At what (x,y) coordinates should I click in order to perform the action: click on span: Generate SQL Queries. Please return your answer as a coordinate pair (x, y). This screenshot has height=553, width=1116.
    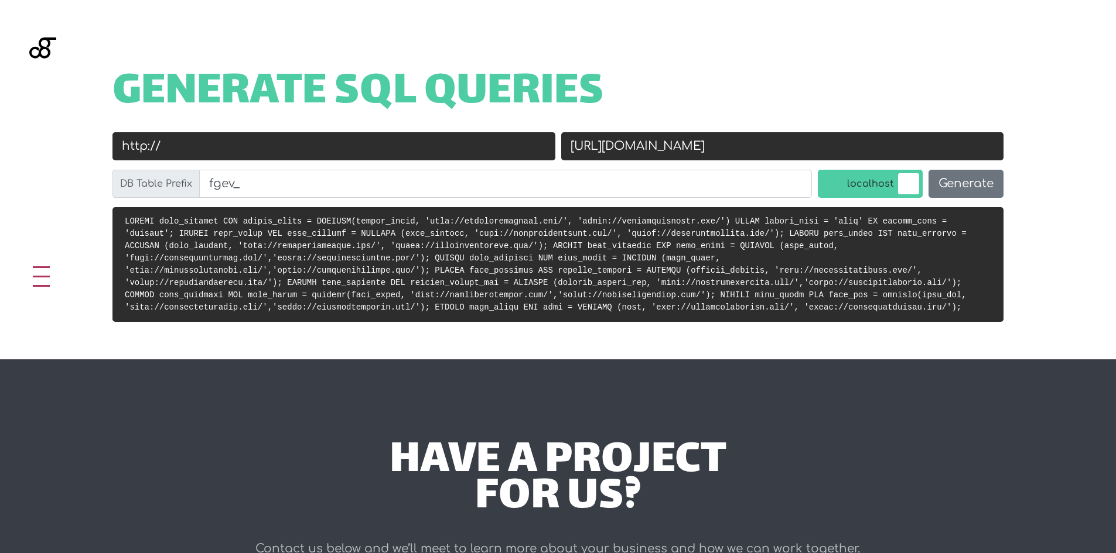
    Looking at the image, I should click on (358, 93).